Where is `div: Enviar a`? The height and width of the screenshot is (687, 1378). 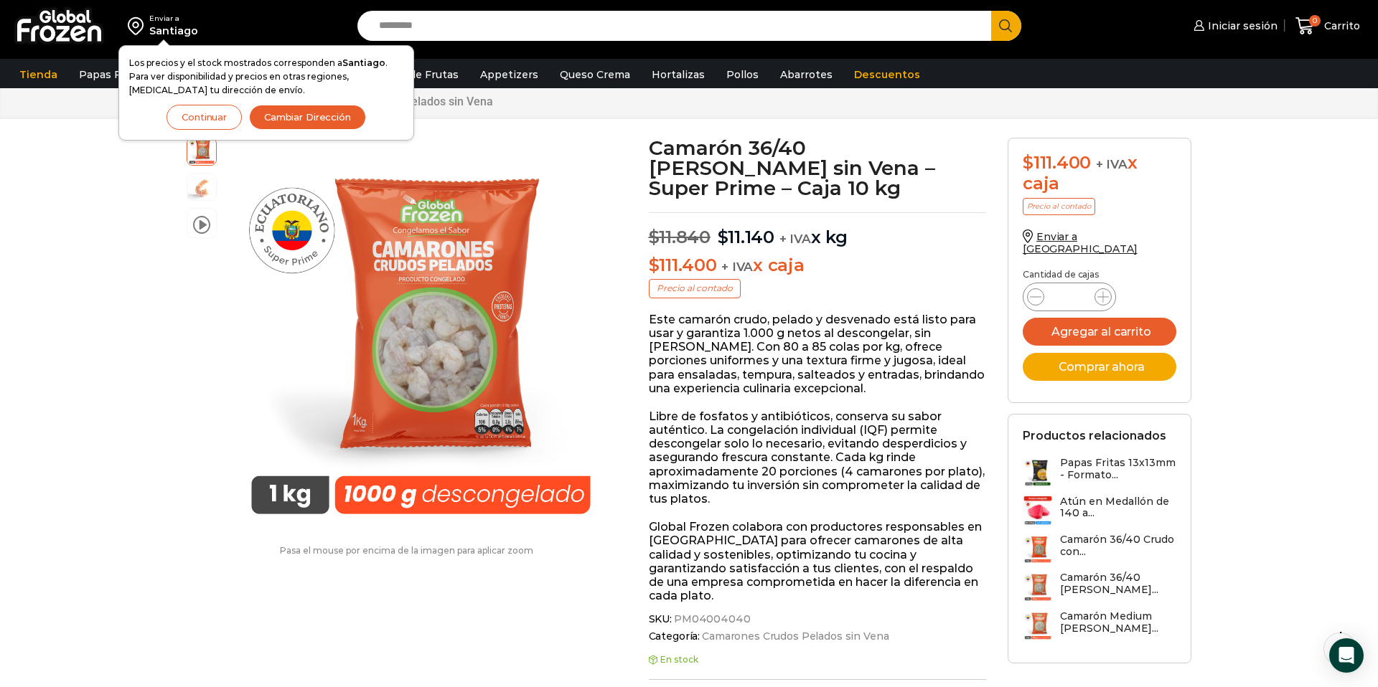 div: Enviar a is located at coordinates (174, 19).